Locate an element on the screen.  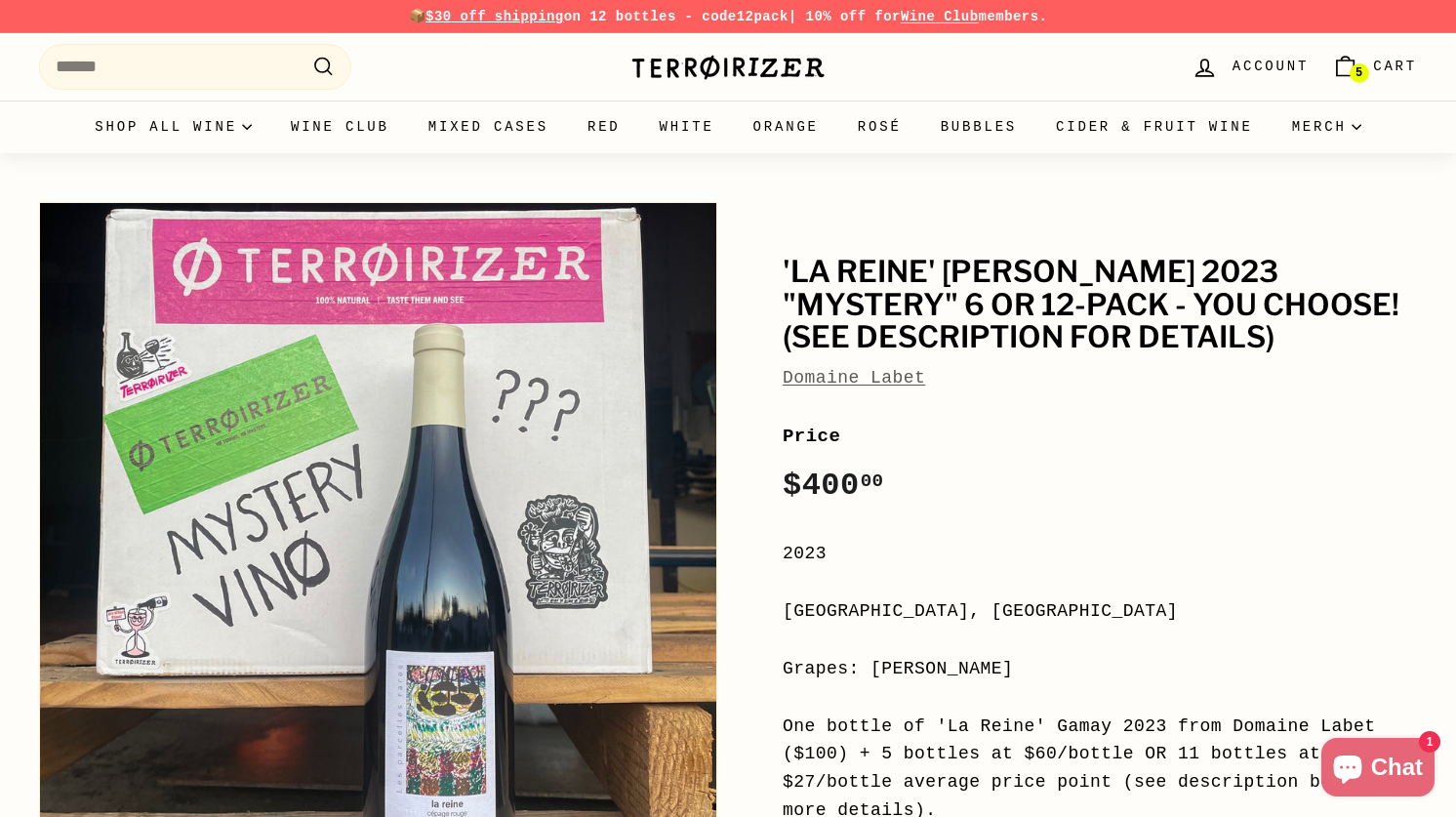
a: Mixed Cases is located at coordinates (488, 127).